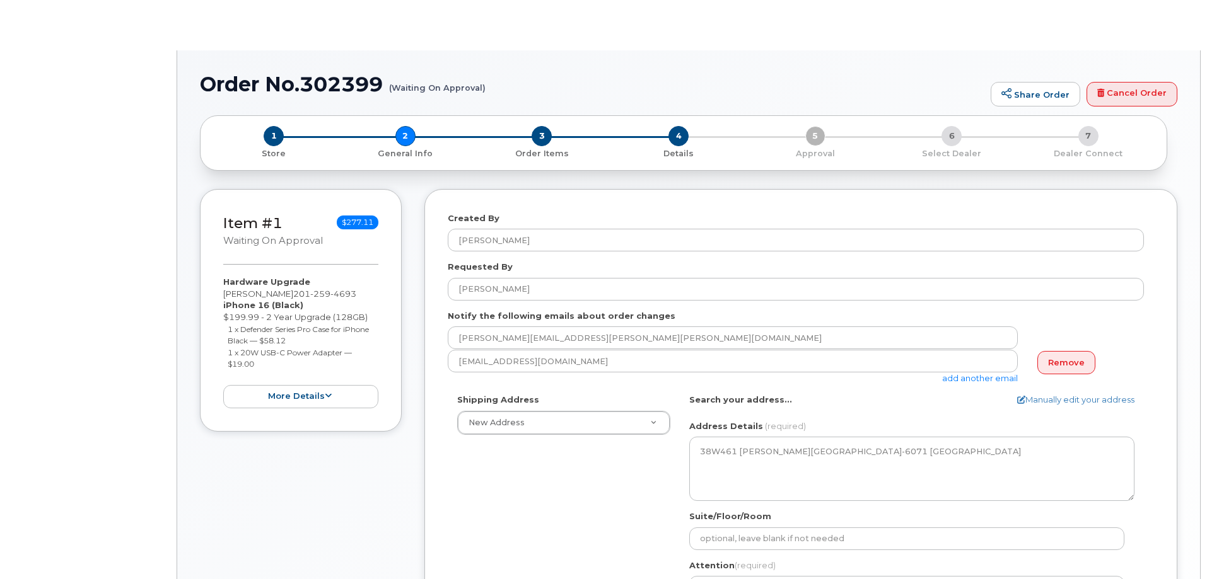  What do you see at coordinates (678, 153) in the screenshot?
I see `a: 4 Details` at bounding box center [678, 153].